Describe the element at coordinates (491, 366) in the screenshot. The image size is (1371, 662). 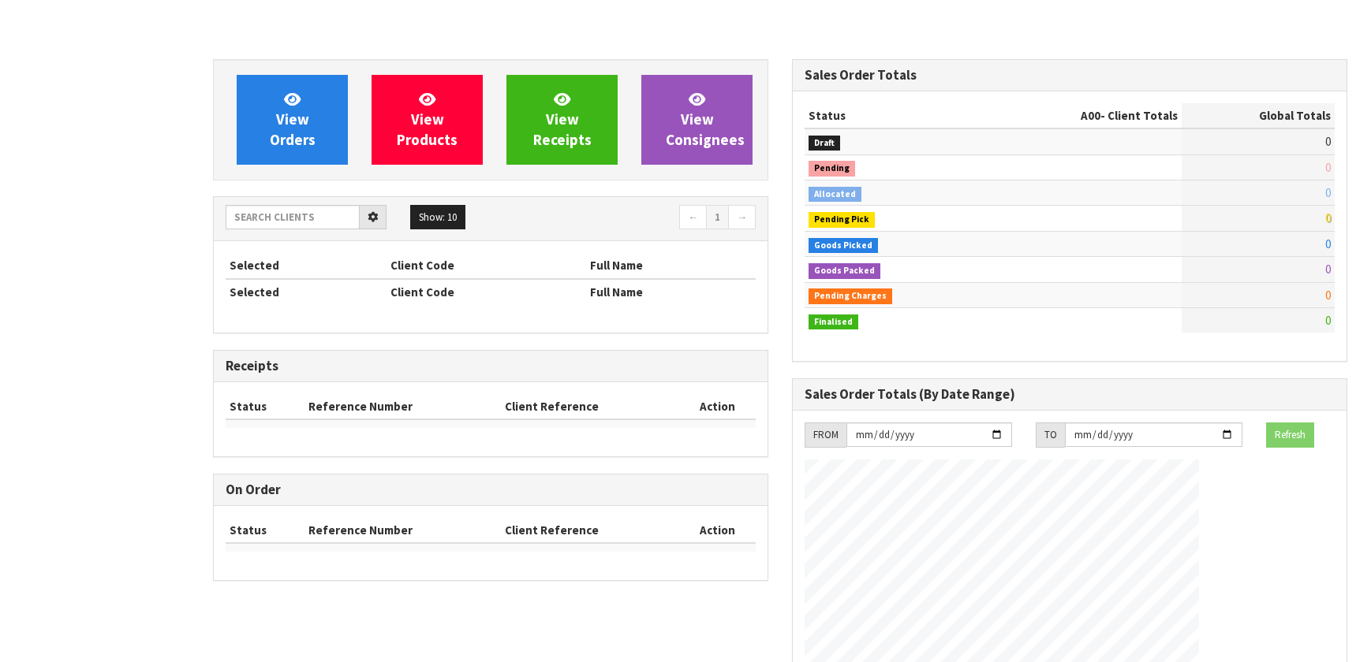
I see `h3: Receipts` at that location.